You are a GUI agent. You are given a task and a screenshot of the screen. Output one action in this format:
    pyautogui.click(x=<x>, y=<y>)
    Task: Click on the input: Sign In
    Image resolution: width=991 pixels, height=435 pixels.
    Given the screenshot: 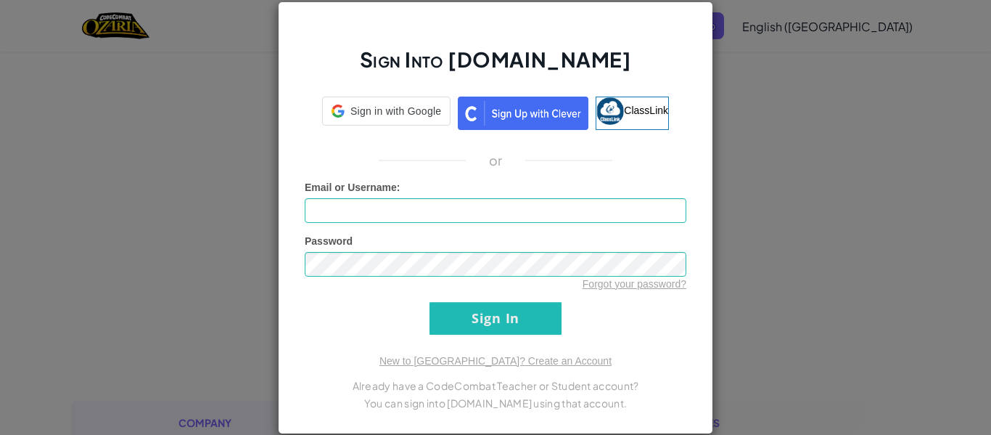 What is the action you would take?
    pyautogui.click(x=496, y=318)
    